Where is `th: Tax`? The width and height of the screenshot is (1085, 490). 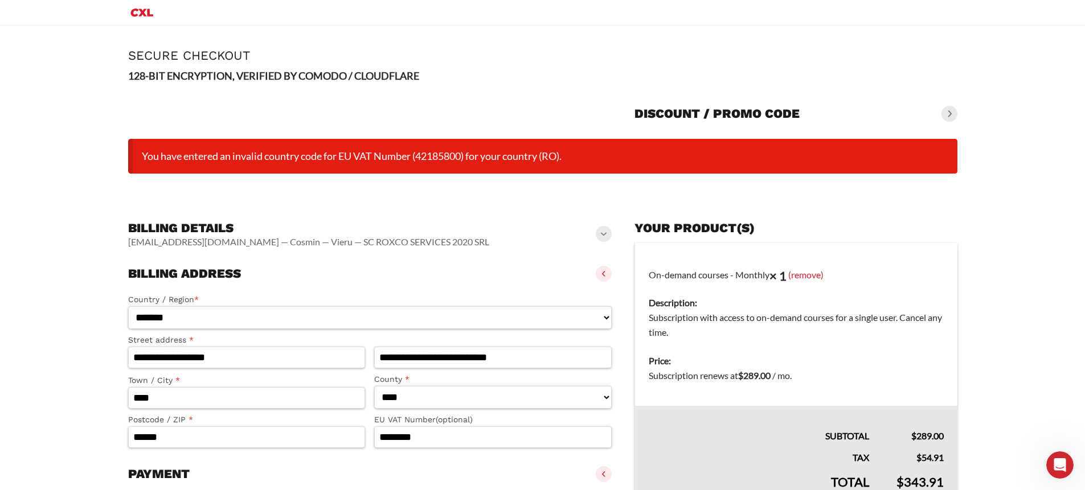 th: Tax is located at coordinates (759, 454).